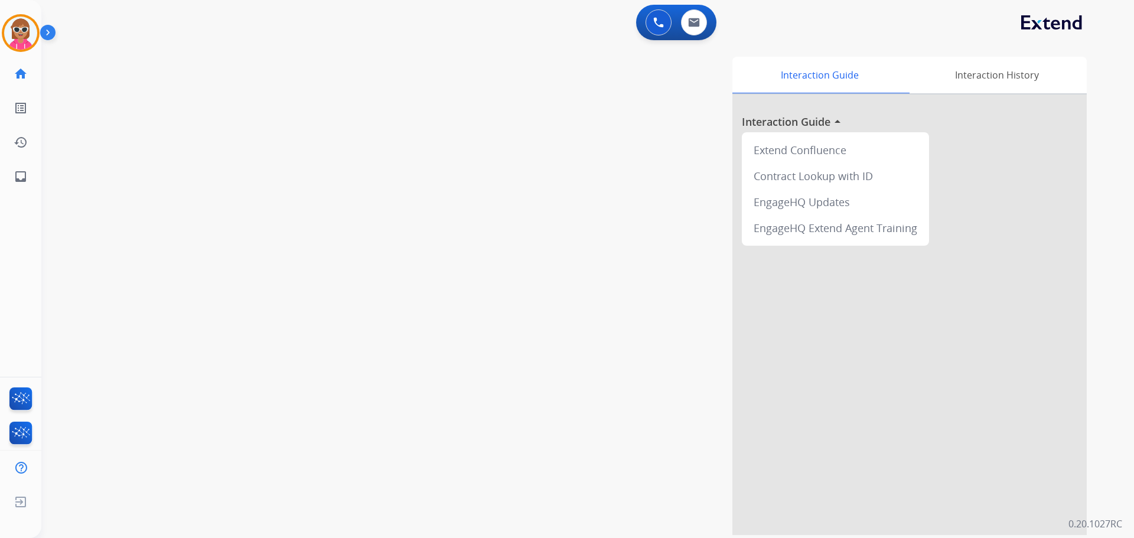 The height and width of the screenshot is (538, 1134). Describe the element at coordinates (21, 142) in the screenshot. I see `mat-icon: history` at that location.